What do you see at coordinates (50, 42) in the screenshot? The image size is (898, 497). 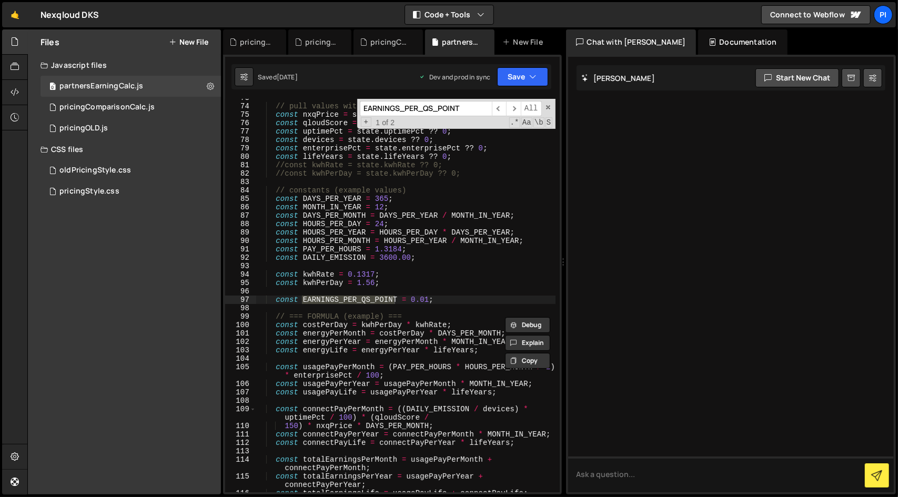 I see `h2: Files` at bounding box center [50, 42].